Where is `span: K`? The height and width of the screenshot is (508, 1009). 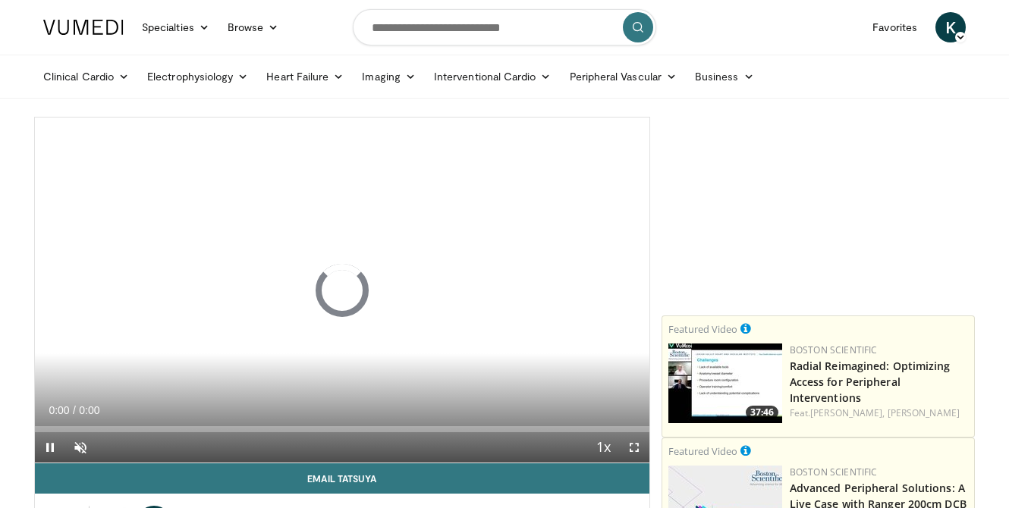 span: K is located at coordinates (950, 27).